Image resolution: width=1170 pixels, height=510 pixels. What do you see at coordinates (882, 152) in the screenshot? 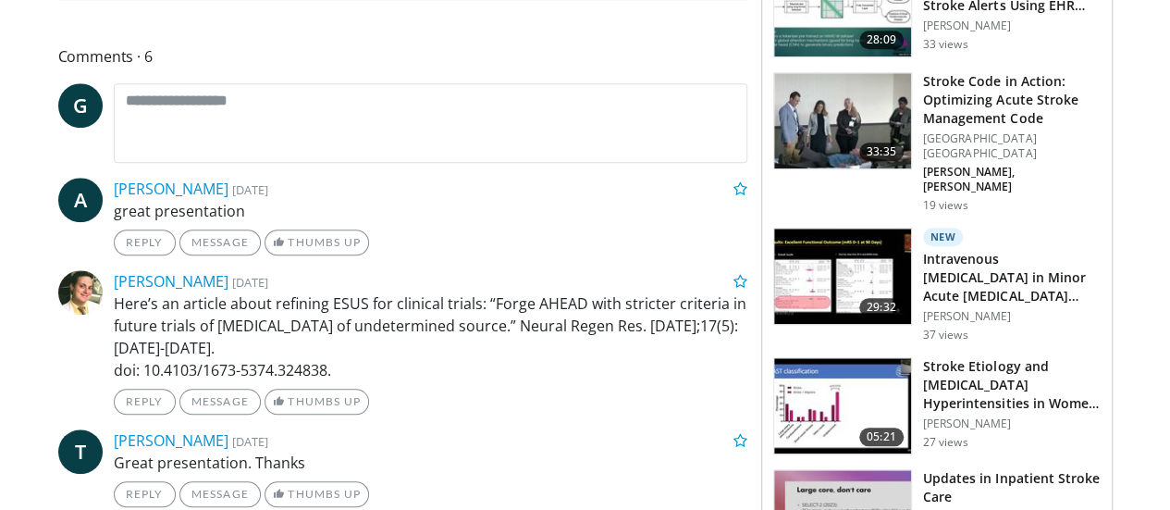
I see `span: 33:35` at bounding box center [882, 152].